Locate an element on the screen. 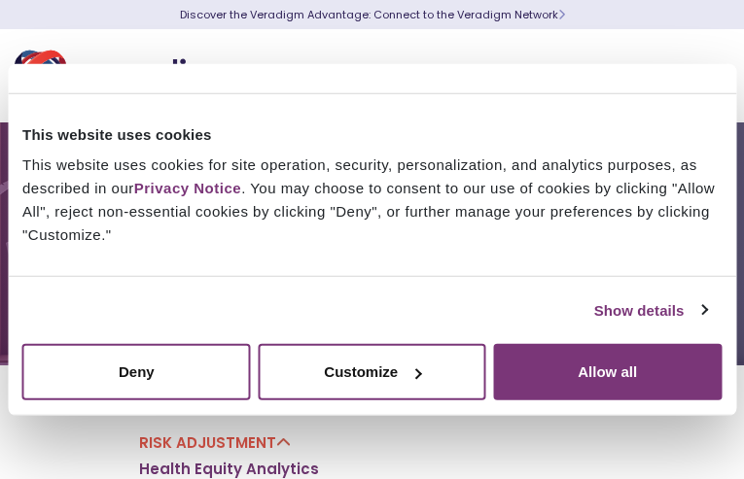  img: Veradigm logo is located at coordinates (131, 76).